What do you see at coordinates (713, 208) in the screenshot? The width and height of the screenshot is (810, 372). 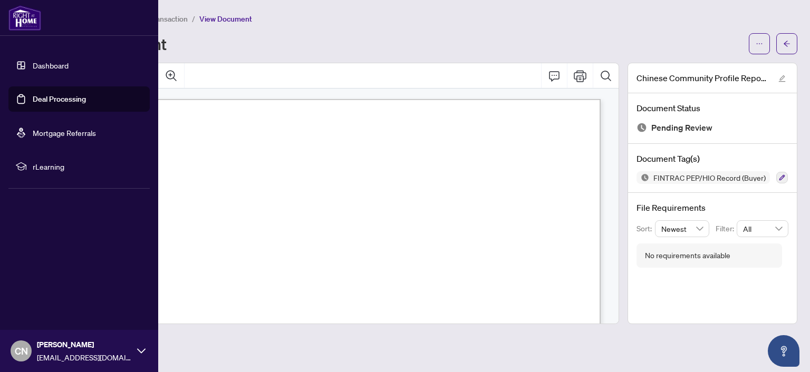 I see `h4: File Requirements` at bounding box center [713, 208].